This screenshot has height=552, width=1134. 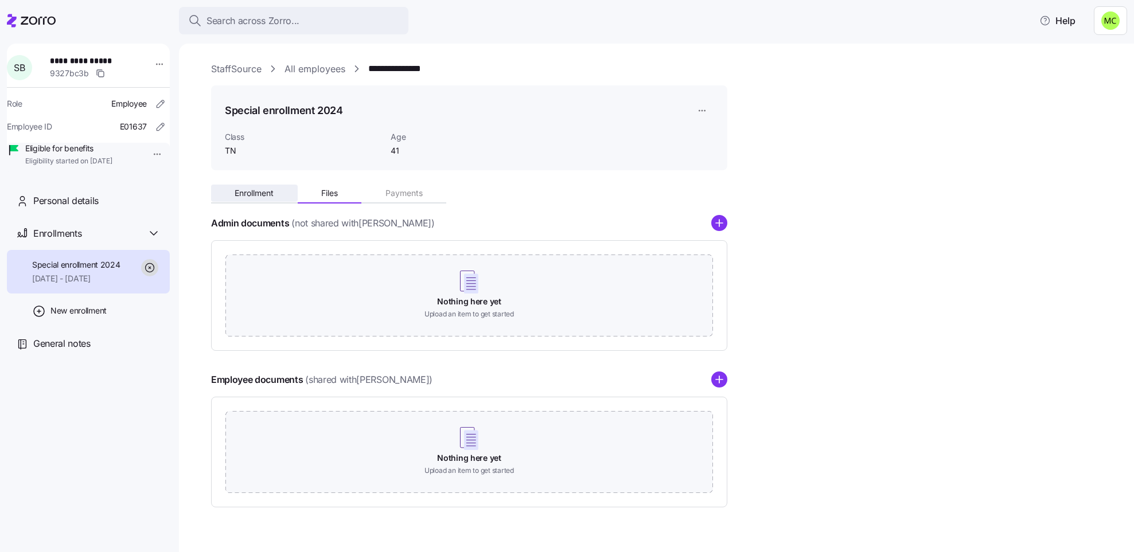 What do you see at coordinates (133, 127) in the screenshot?
I see `span: E01637` at bounding box center [133, 127].